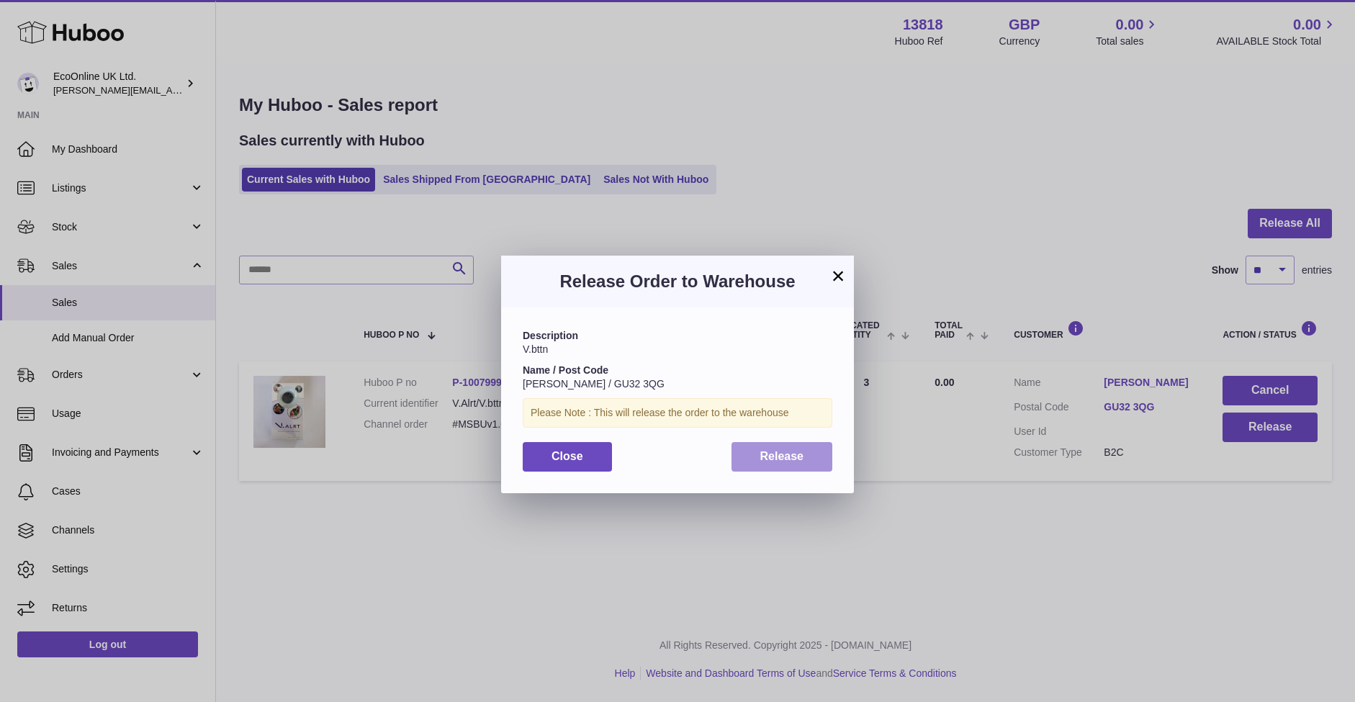 This screenshot has width=1355, height=702. Describe the element at coordinates (535, 349) in the screenshot. I see `span: V.bttn` at that location.